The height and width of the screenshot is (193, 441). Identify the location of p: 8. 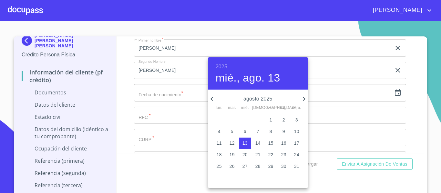
(271, 132).